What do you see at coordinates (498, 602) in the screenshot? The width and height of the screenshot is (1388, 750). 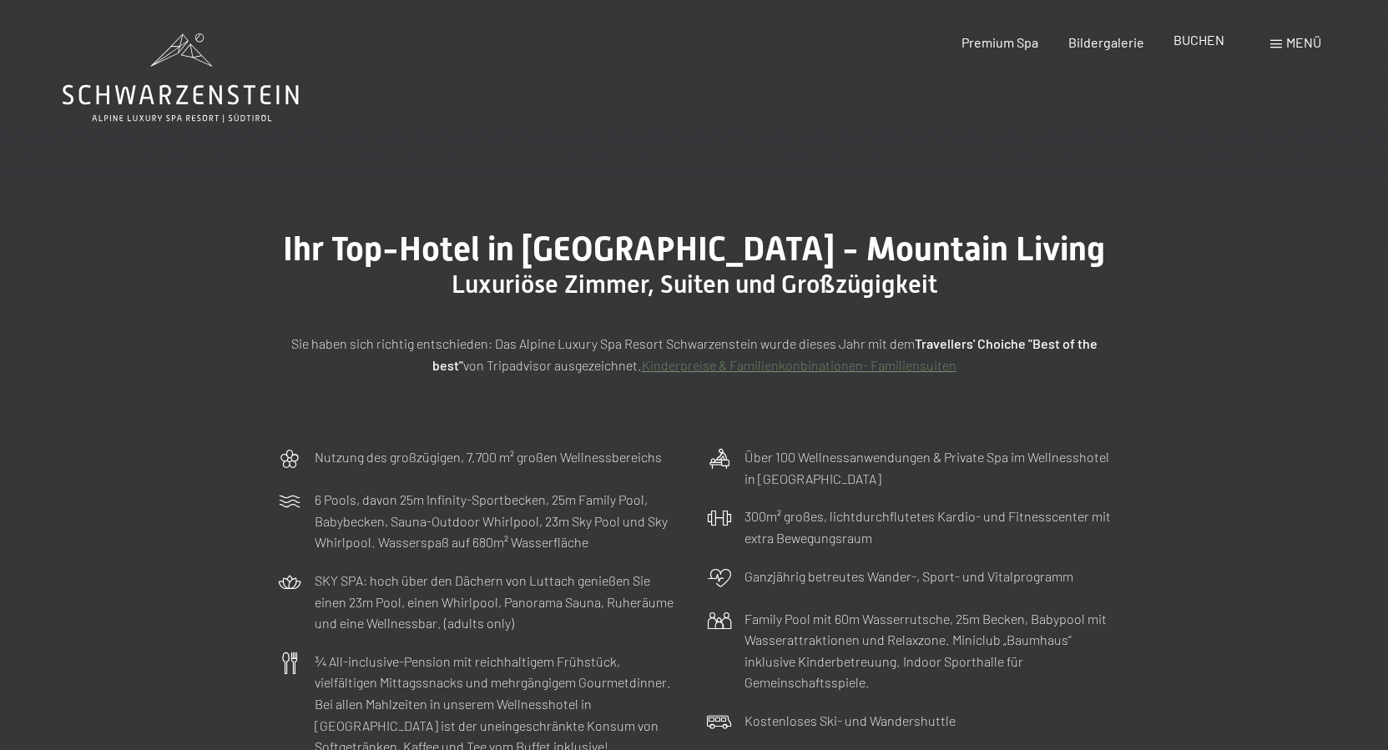 I see `p: SKY SPA: hoch über den Dächern von Luttach genießen Sie einen 23m Pool, einen Whirlpool, Panorama...` at bounding box center [498, 602].